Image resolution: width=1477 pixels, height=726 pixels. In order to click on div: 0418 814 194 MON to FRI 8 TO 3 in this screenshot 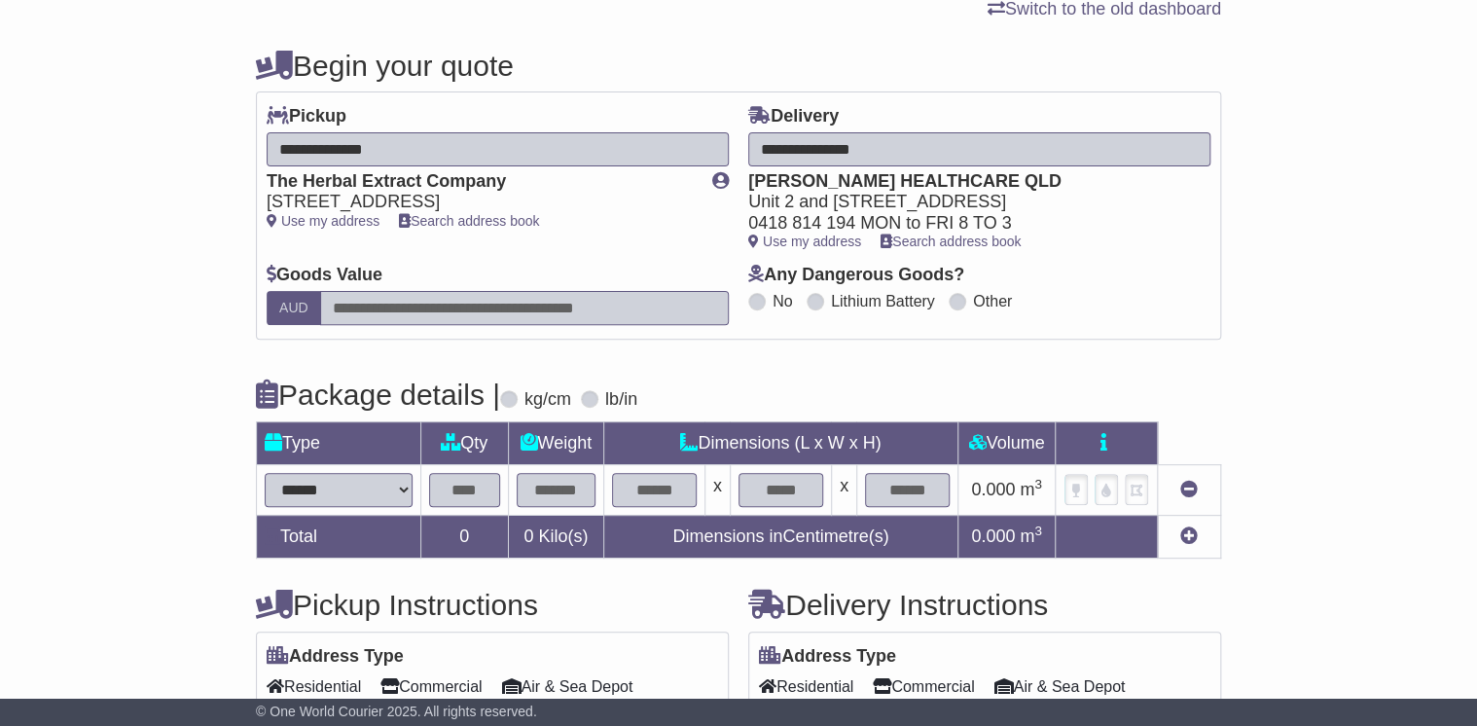, I will do `click(969, 224)`.